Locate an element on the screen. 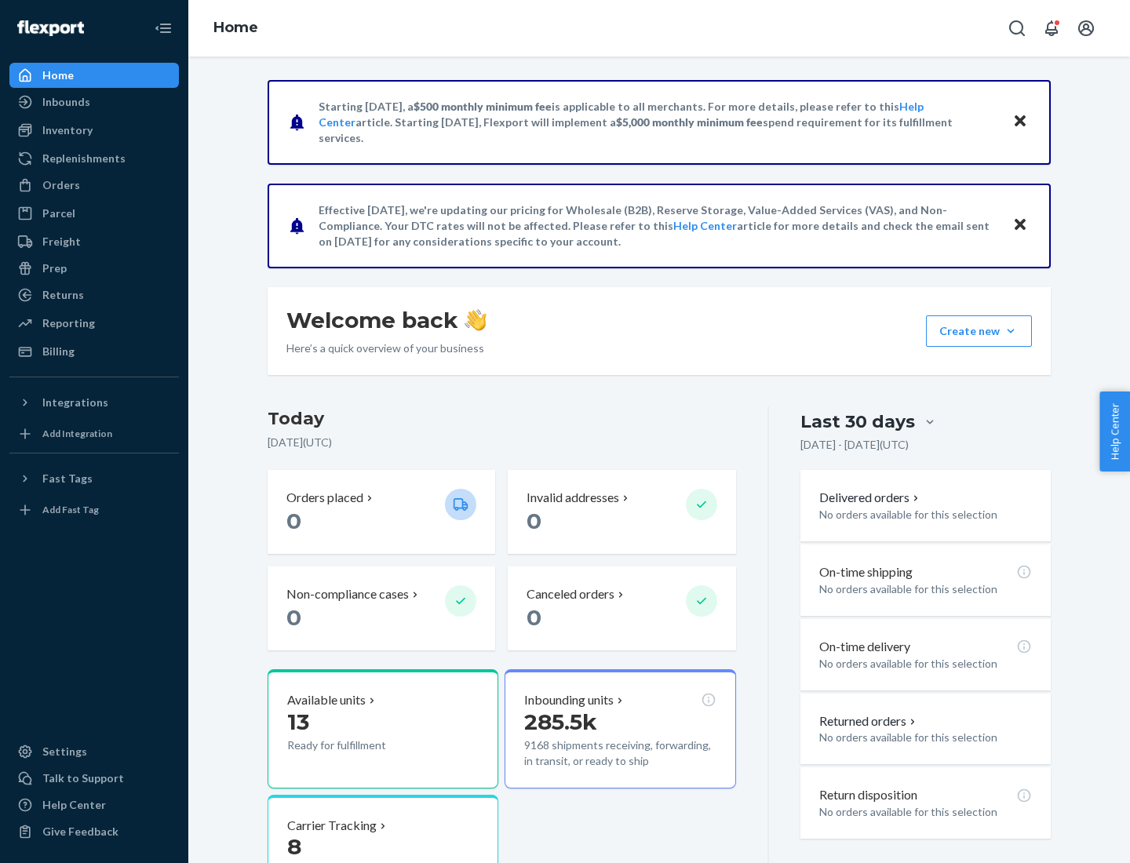  div: Home is located at coordinates (58, 75).